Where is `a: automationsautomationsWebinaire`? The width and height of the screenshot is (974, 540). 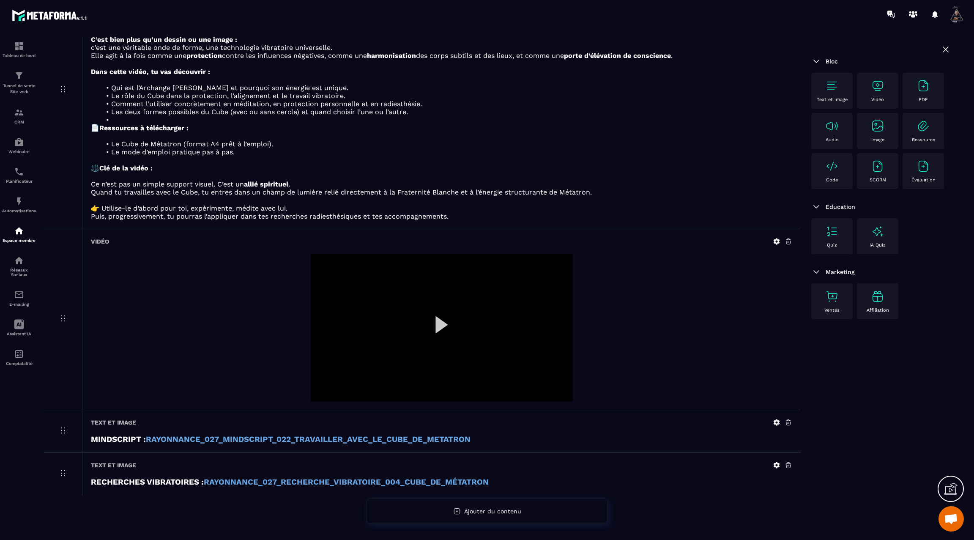
a: automationsautomationsWebinaire is located at coordinates (19, 145).